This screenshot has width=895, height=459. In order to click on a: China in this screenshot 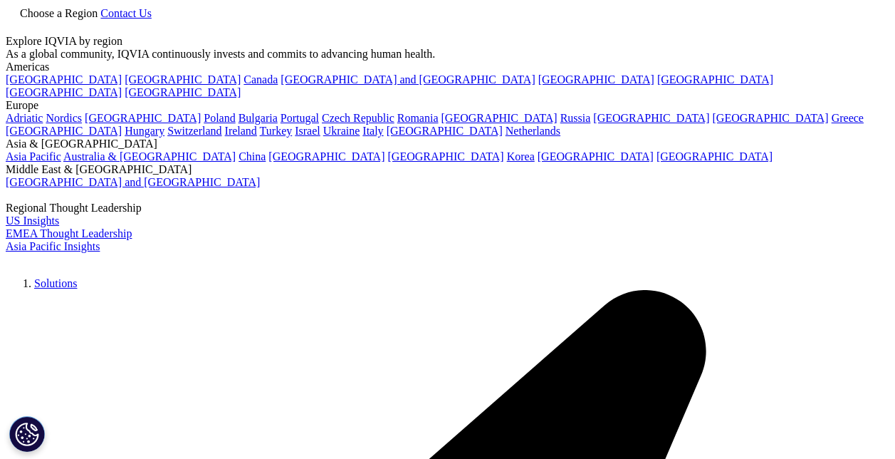, I will do `click(252, 156)`.